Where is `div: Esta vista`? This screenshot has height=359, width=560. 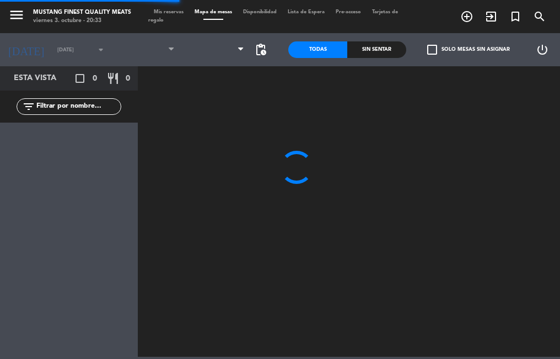 div: Esta vista is located at coordinates (42, 78).